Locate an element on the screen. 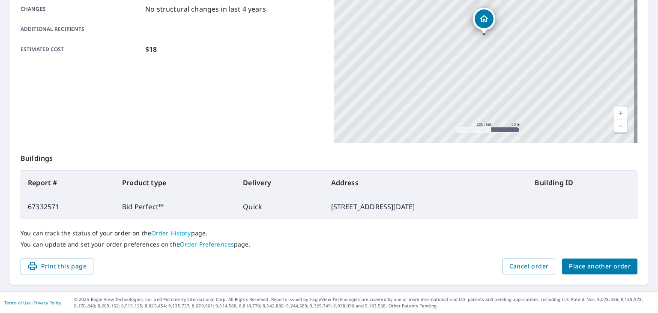 This screenshot has width=658, height=313. a: Privacy Policy is located at coordinates (47, 302).